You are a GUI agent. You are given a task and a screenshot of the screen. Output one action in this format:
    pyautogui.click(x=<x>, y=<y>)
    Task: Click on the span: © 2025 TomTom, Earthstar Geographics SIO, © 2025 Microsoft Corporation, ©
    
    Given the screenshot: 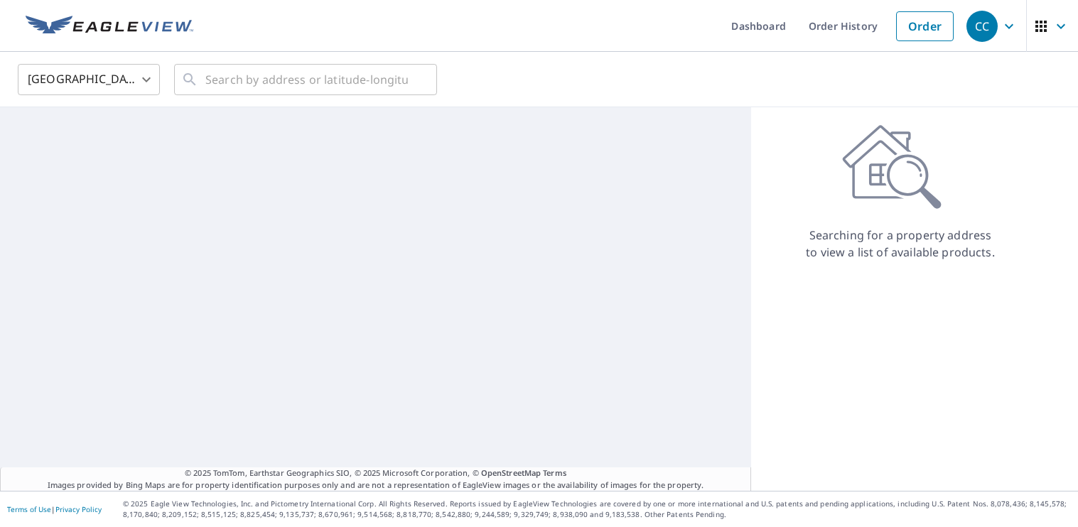 What is the action you would take?
    pyautogui.click(x=375, y=473)
    